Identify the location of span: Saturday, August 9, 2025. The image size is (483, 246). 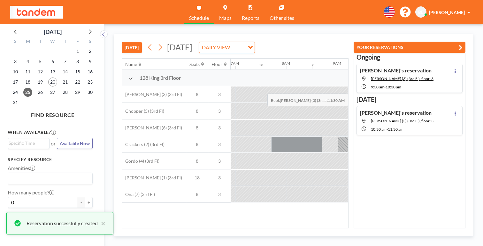
(90, 61).